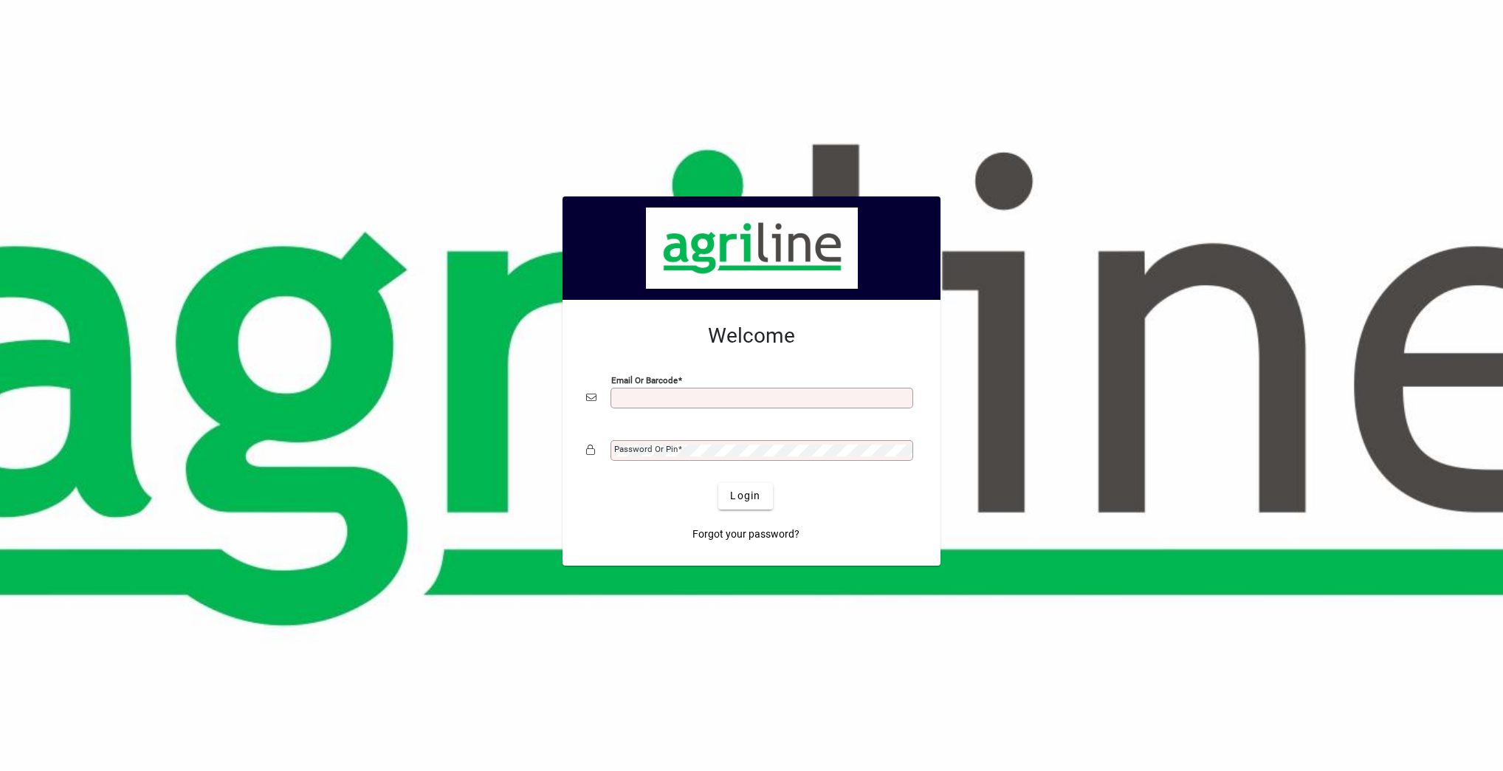 This screenshot has height=771, width=1503. Describe the element at coordinates (746, 534) in the screenshot. I see `span: Forgot your password?` at that location.